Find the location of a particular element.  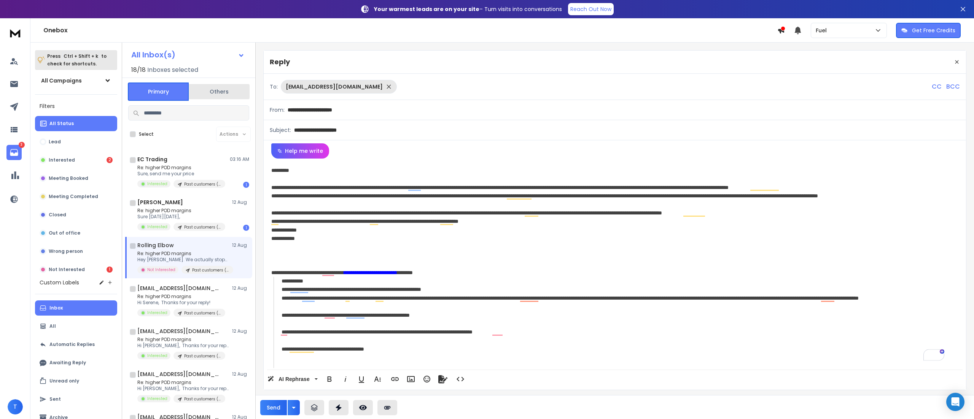

button: Insert Image (Ctrl+P) is located at coordinates (411, 380).